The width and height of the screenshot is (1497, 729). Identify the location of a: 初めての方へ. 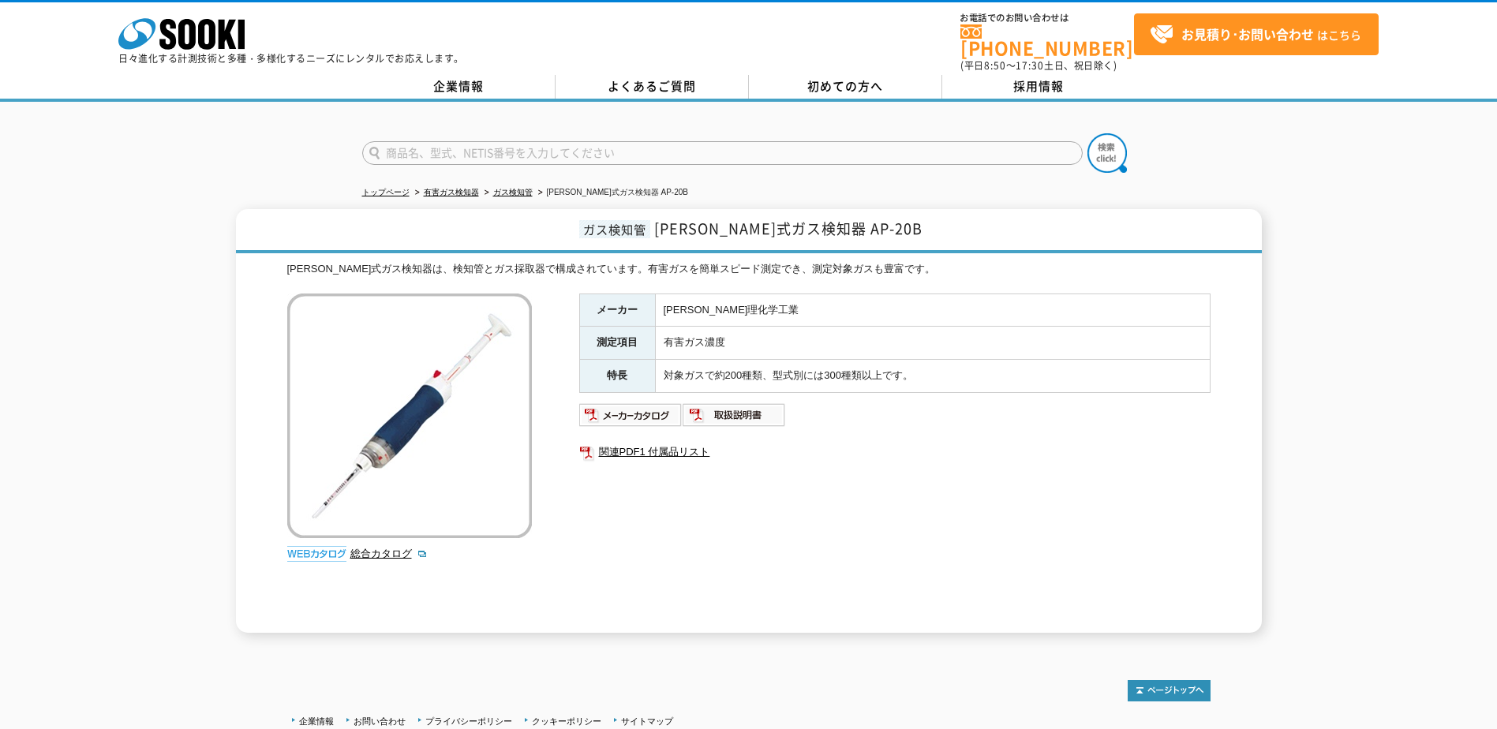
(845, 87).